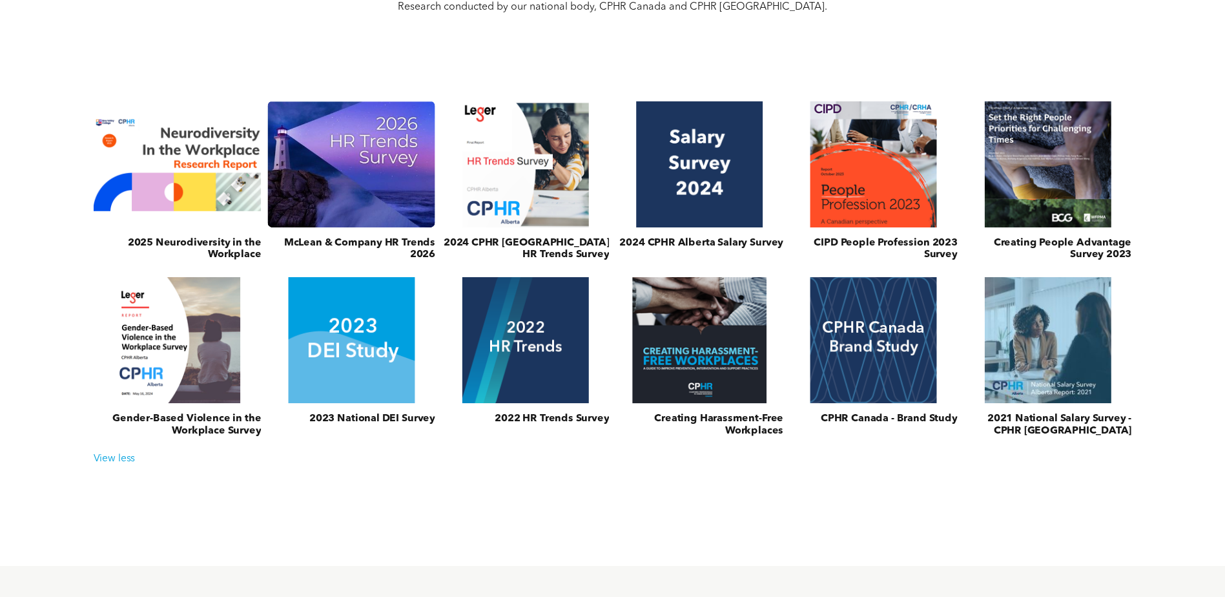  I want to click on h3: CIPD People Profession 2023 Survey, so click(874, 249).